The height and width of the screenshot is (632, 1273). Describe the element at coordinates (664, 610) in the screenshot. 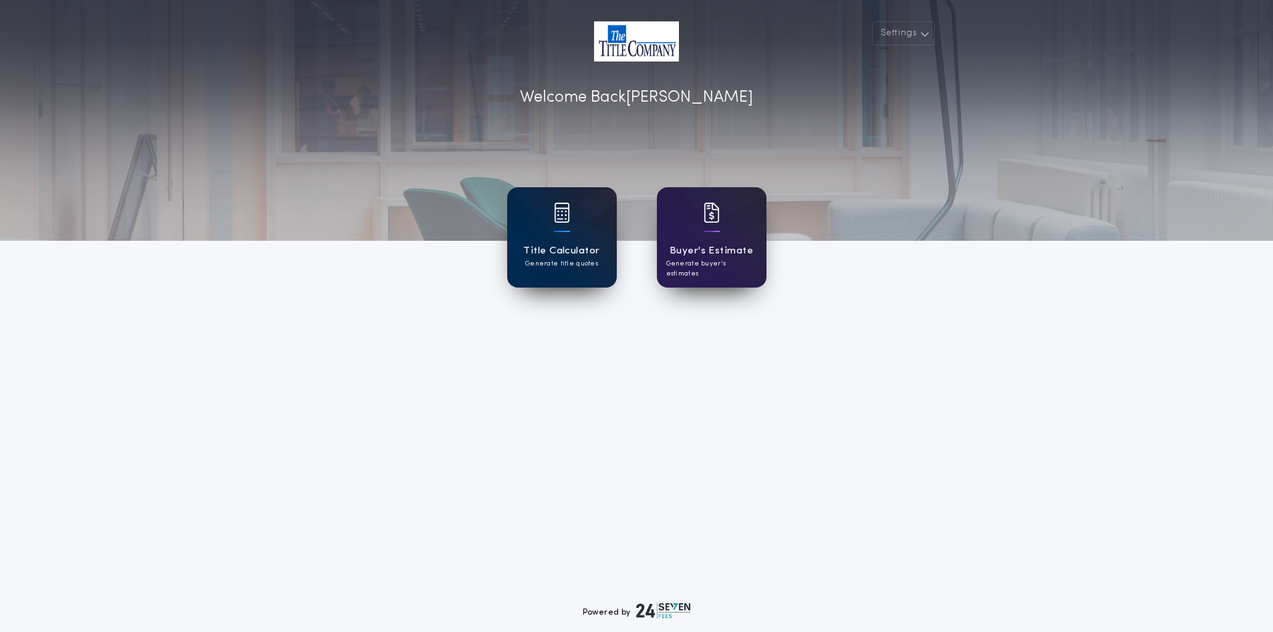

I see `img: logo` at that location.